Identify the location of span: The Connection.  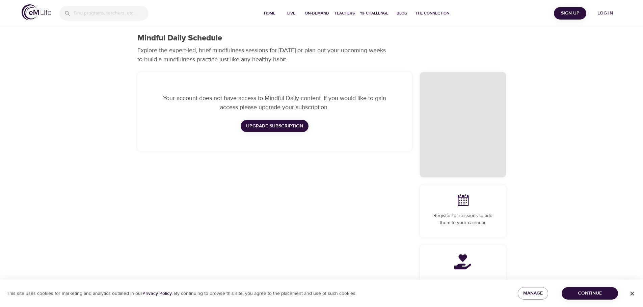
(432, 13).